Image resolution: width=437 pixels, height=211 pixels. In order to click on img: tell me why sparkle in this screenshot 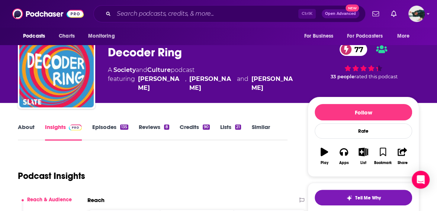, I will do `click(349, 197)`.